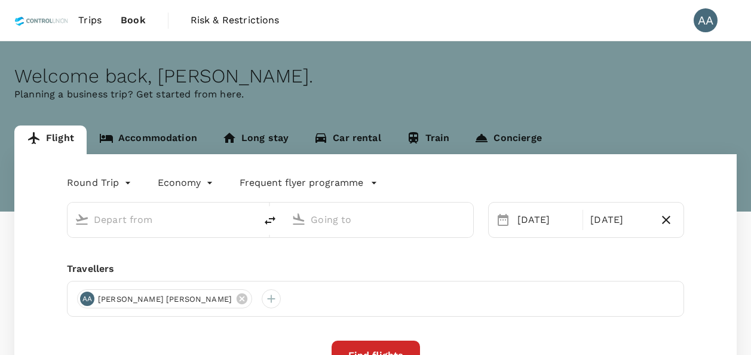 This screenshot has height=355, width=751. I want to click on input: Depart from, so click(162, 219).